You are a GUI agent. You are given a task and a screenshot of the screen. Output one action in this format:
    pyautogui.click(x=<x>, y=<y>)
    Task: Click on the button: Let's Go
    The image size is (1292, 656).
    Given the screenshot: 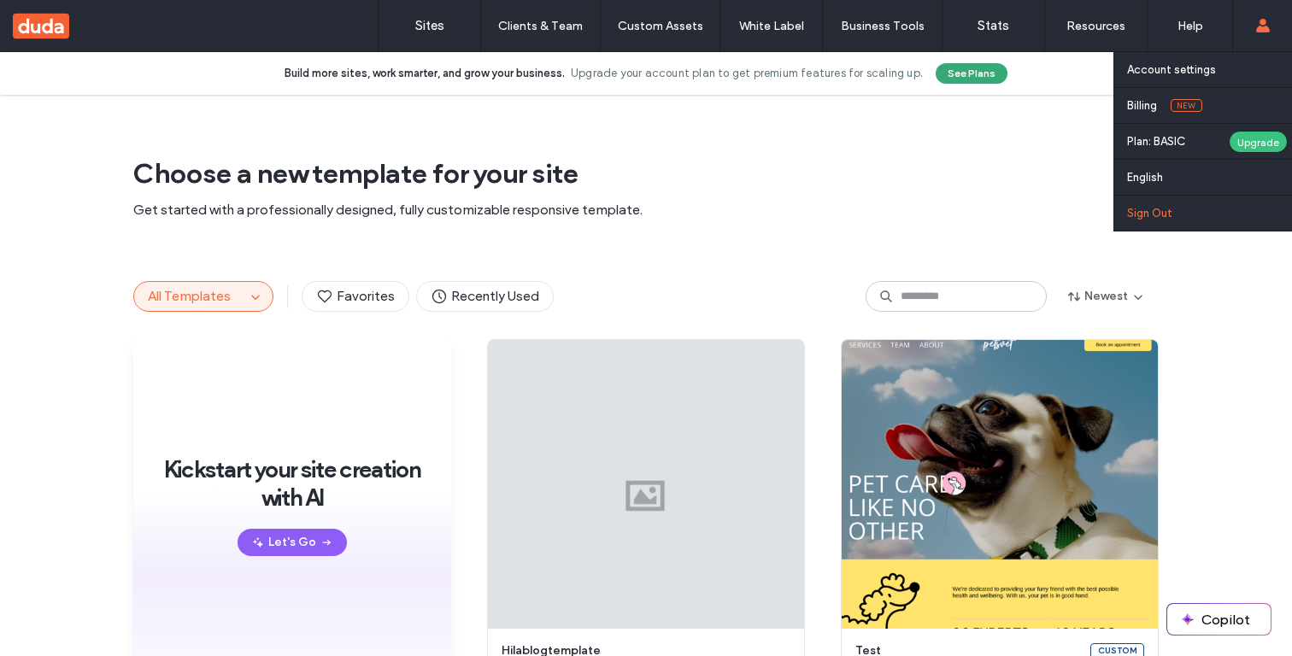 What is the action you would take?
    pyautogui.click(x=292, y=542)
    